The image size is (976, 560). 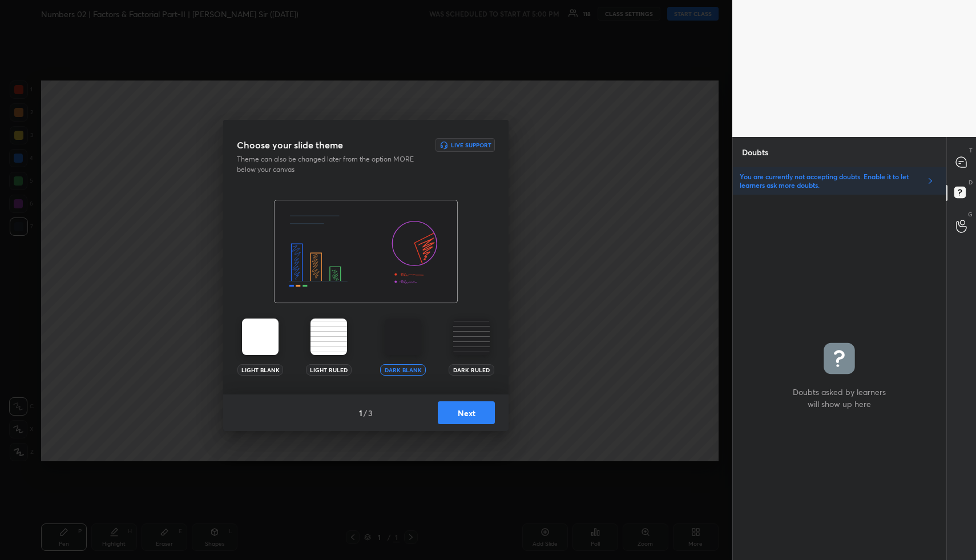 What do you see at coordinates (840, 377) in the screenshot?
I see `div: grid` at bounding box center [840, 377].